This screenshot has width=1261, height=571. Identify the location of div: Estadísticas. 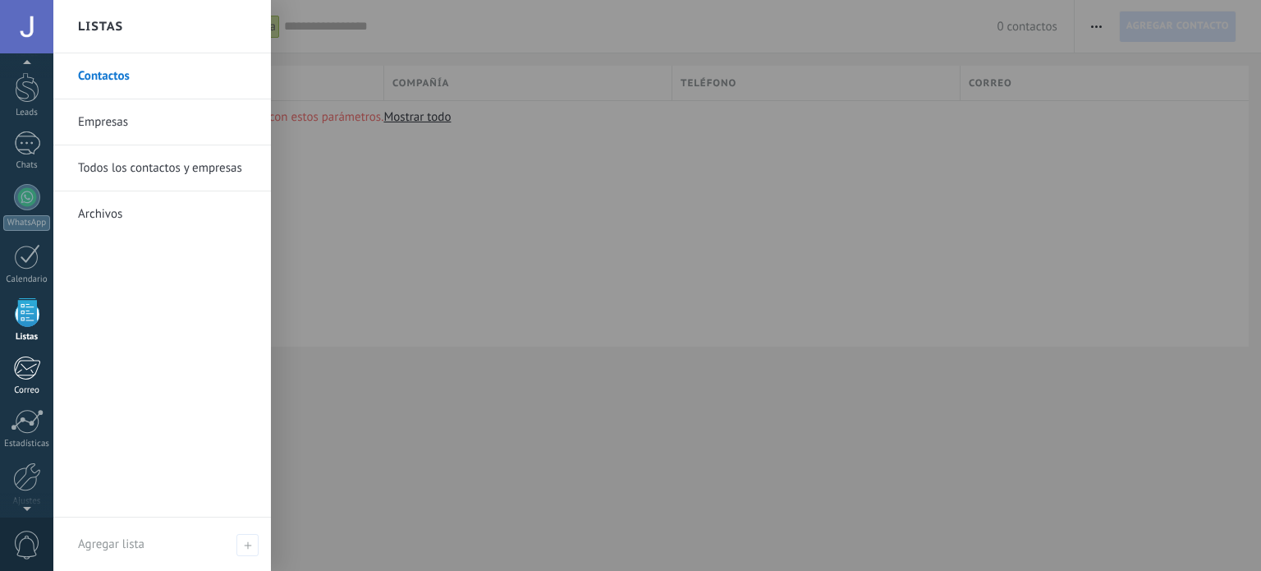
(27, 443).